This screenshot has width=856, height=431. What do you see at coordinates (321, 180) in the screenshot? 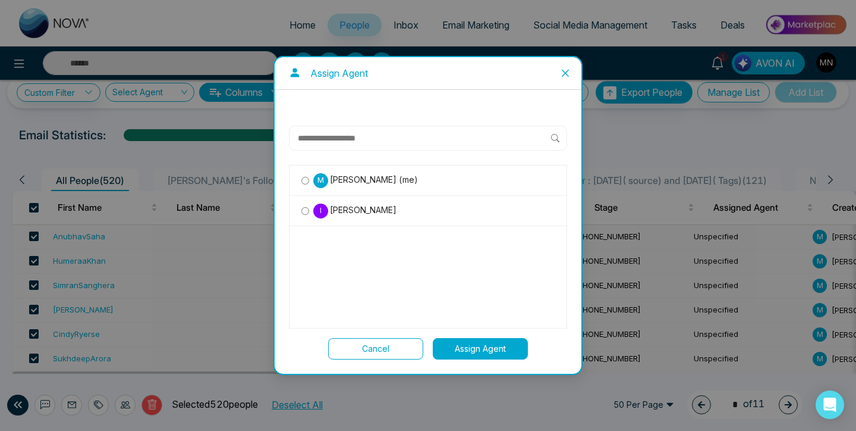
I see `p: M` at bounding box center [321, 180].